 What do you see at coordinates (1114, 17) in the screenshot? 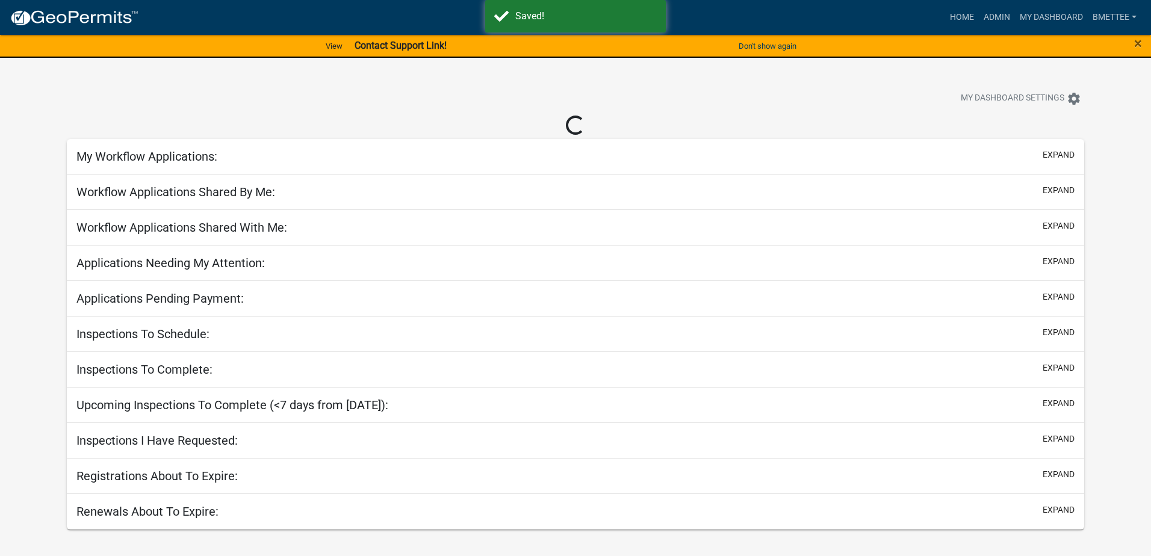
I see `a: bmettee` at bounding box center [1114, 17].